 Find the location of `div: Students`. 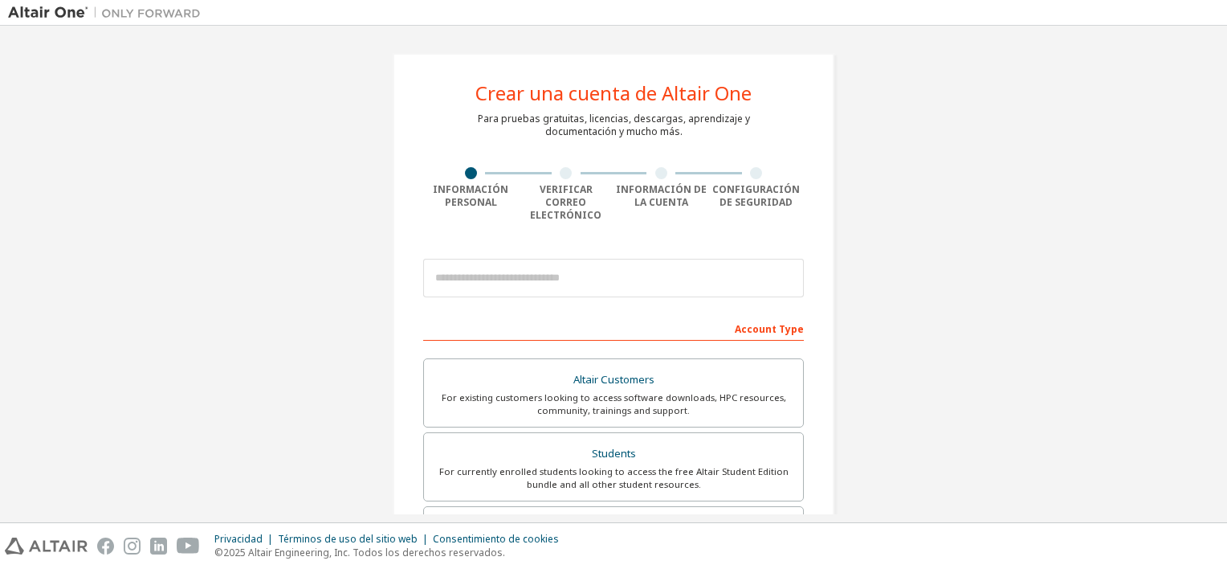

div: Students is located at coordinates (614, 454).